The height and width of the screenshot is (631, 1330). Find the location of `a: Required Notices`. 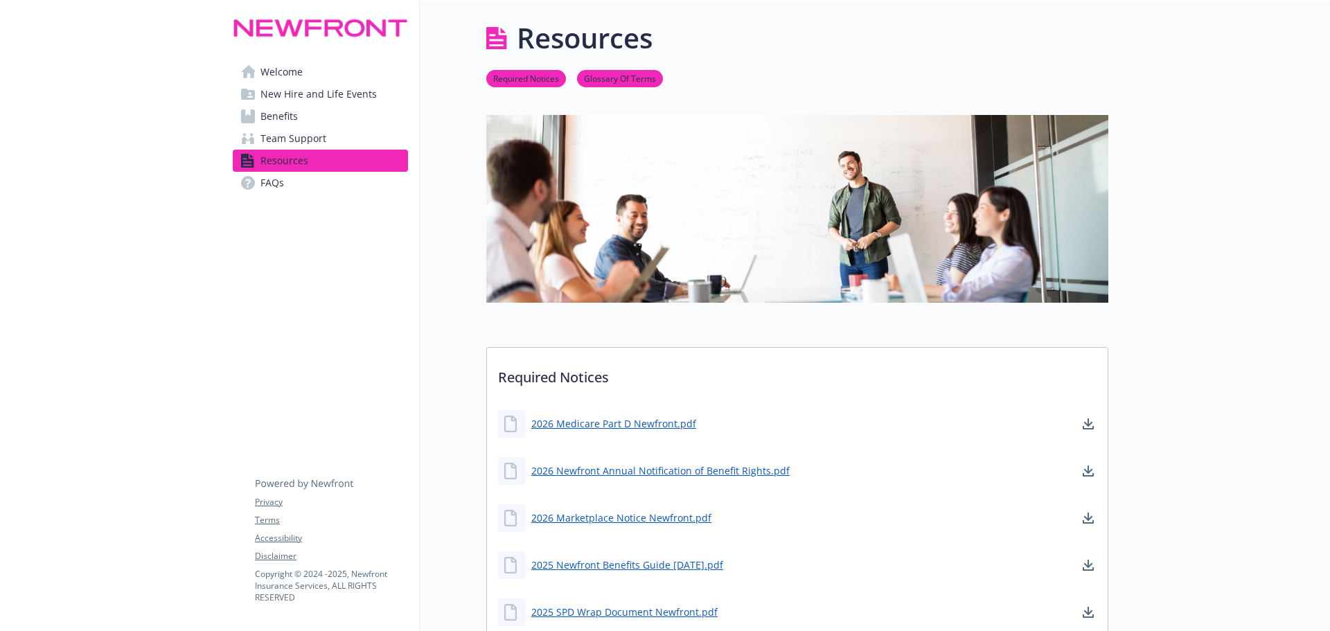

a: Required Notices is located at coordinates (526, 78).